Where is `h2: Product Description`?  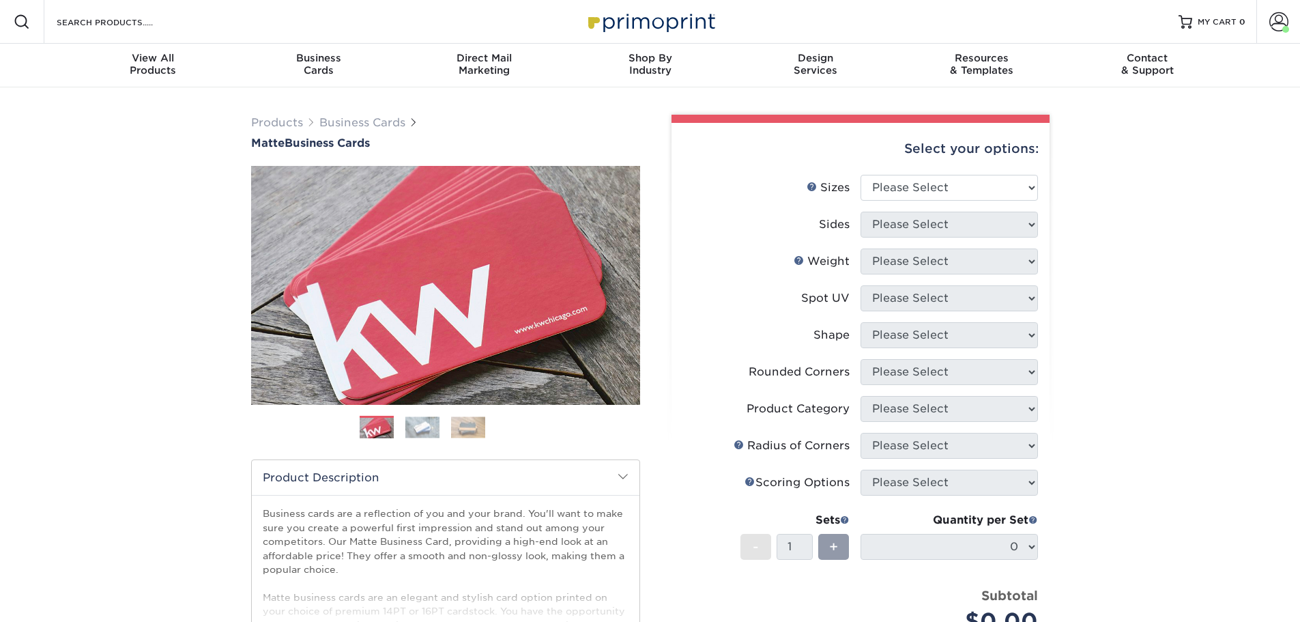
h2: Product Description is located at coordinates (446, 477).